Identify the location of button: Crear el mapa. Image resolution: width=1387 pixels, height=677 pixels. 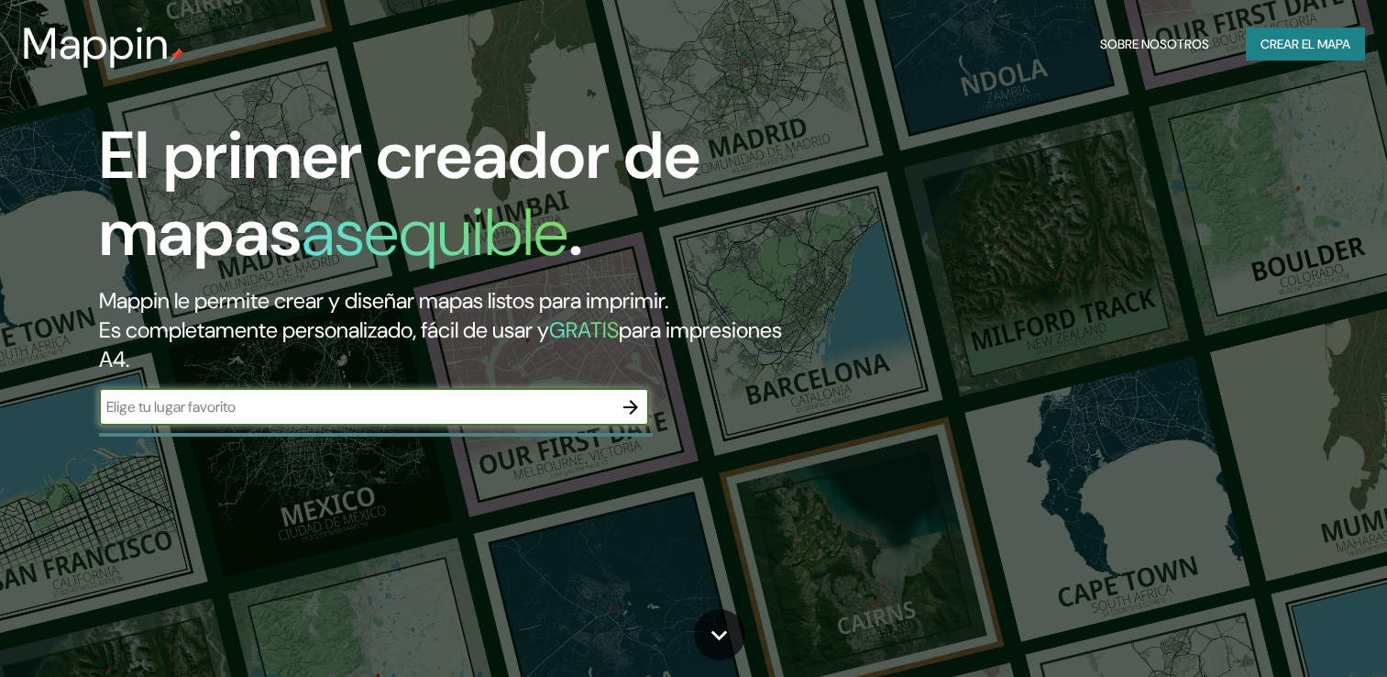
(1305, 44).